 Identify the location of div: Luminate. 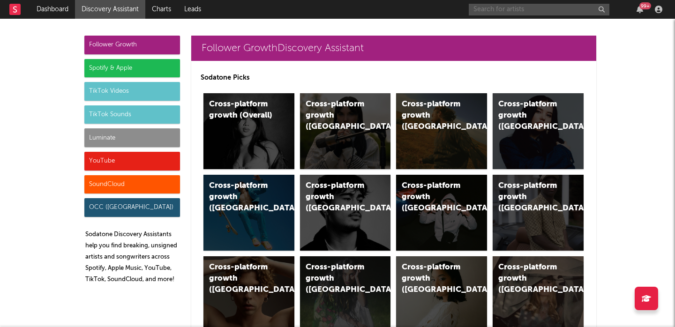
(132, 138).